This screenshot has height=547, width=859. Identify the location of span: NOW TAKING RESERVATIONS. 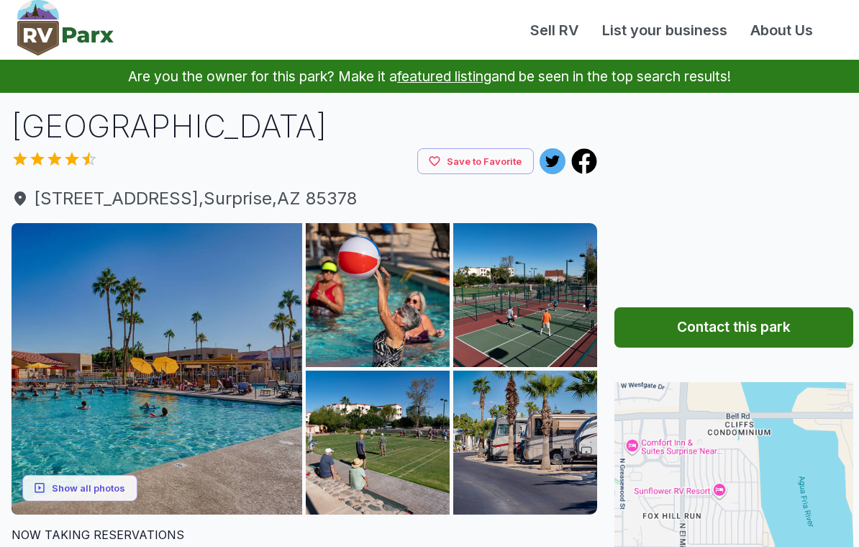
(98, 534).